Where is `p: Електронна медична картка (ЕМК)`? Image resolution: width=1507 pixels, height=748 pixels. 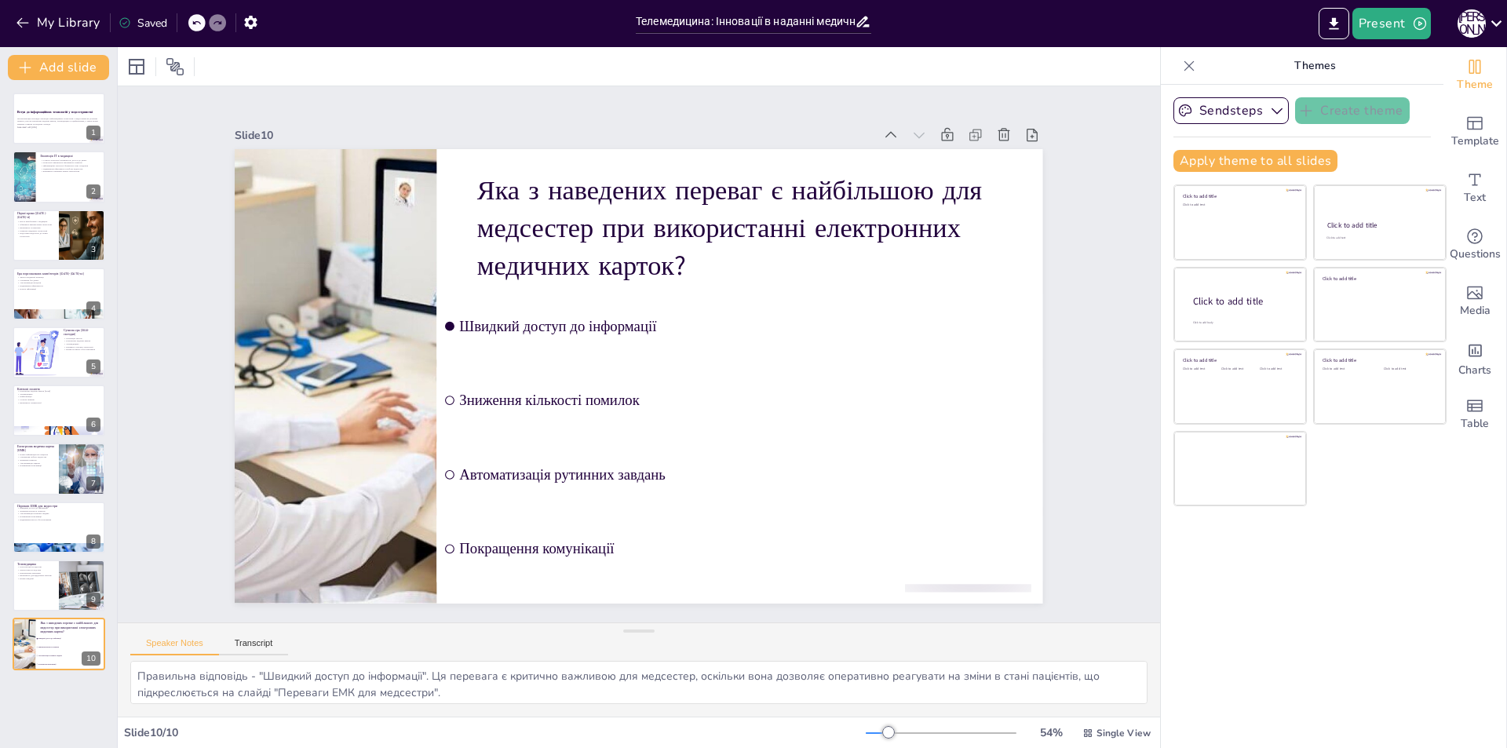 p: Електронна медична картка (ЕМК) is located at coordinates (35, 448).